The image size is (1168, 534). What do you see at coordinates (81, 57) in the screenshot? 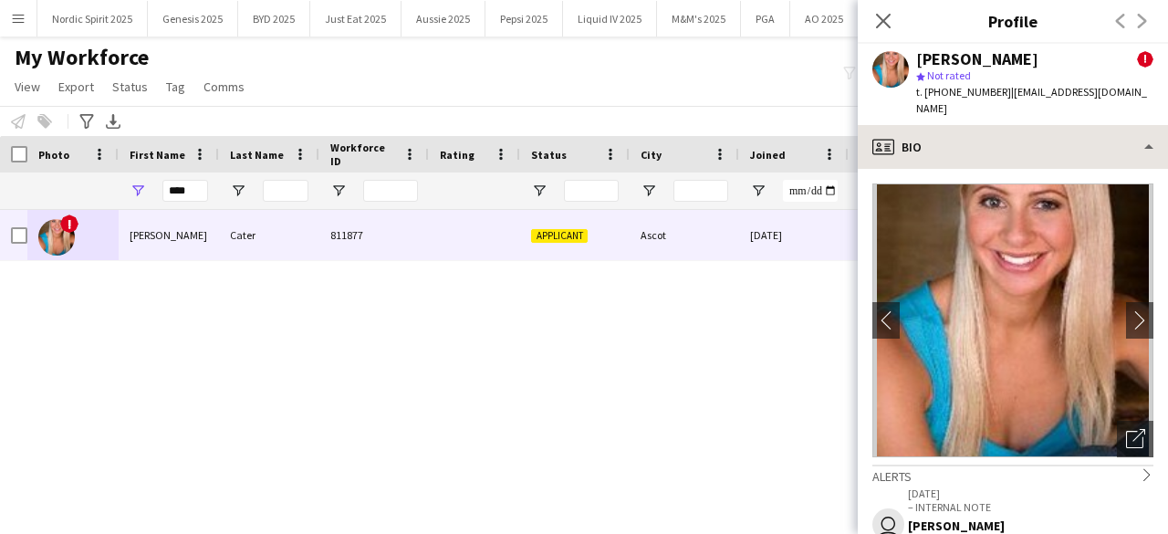
I see `span: My Workforce` at bounding box center [81, 57].